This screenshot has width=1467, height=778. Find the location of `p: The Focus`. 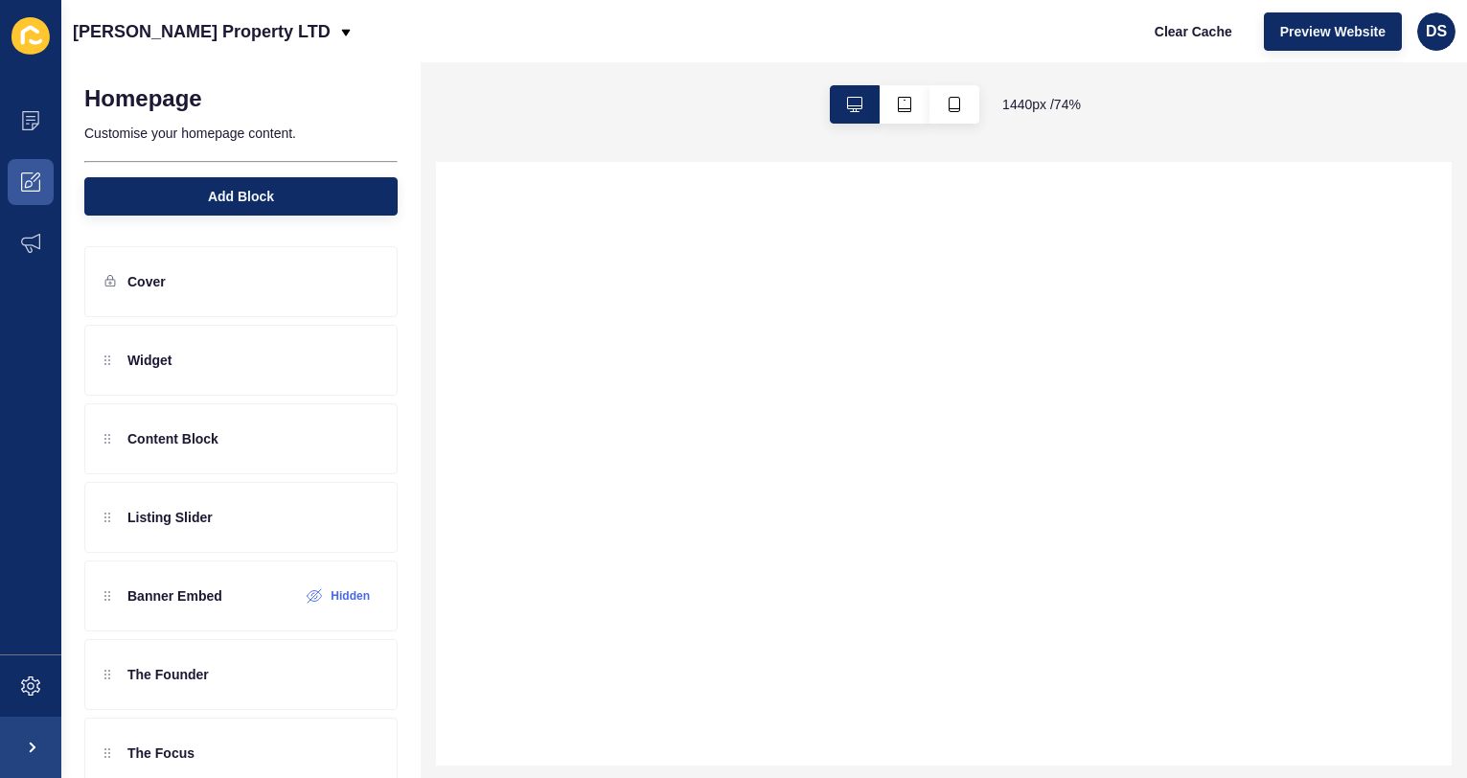

p: The Focus is located at coordinates (161, 753).